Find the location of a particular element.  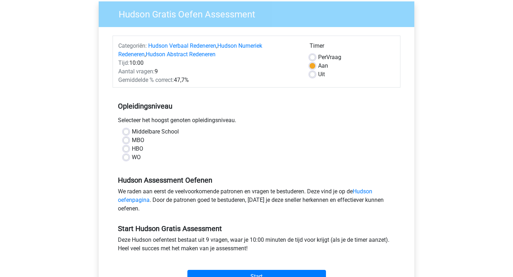

label: HBO is located at coordinates (137, 149).